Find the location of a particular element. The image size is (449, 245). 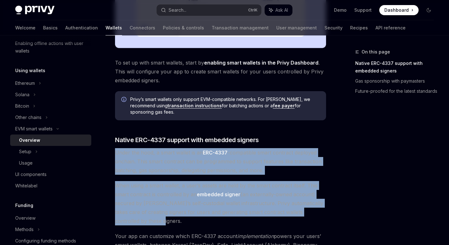

div: UI components is located at coordinates (31, 174).